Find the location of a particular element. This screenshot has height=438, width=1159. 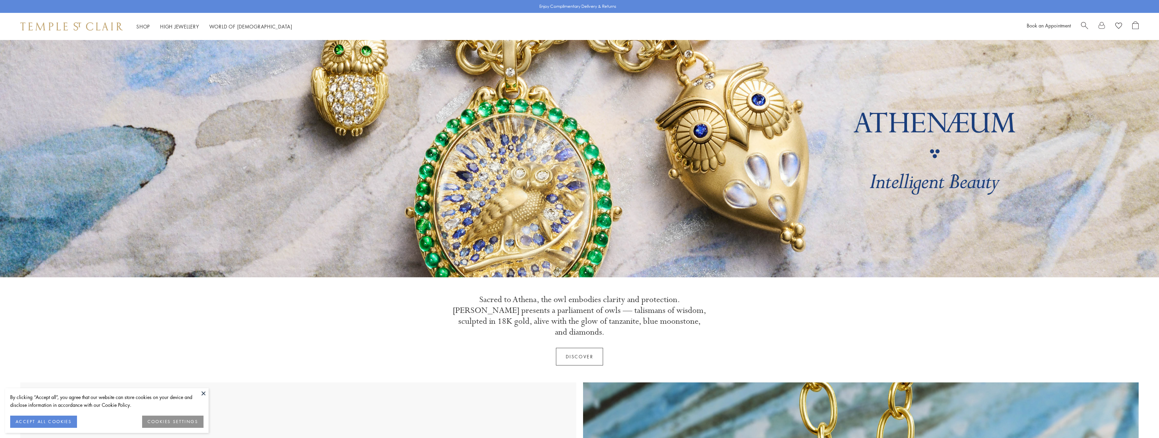

img: Temple St. Clair is located at coordinates (72, 26).